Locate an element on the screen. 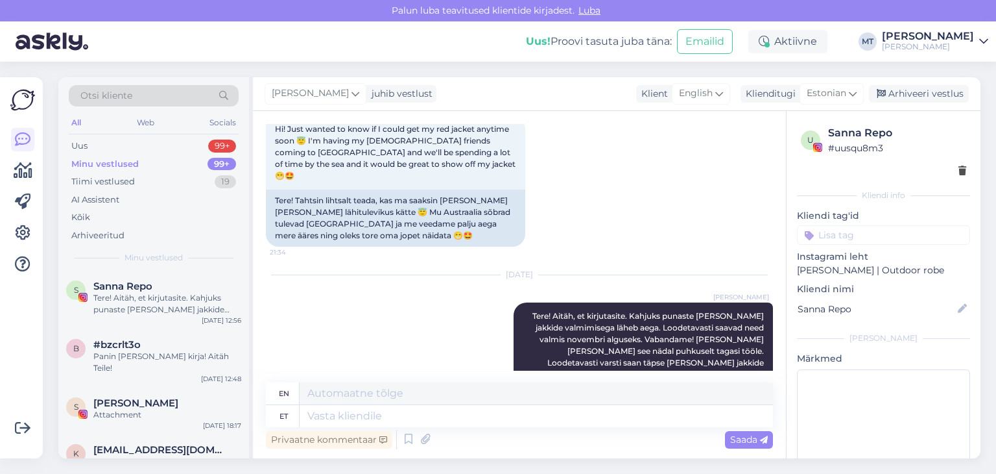 Image resolution: width=996 pixels, height=474 pixels. div: # uusqu8m3 is located at coordinates (897, 148).